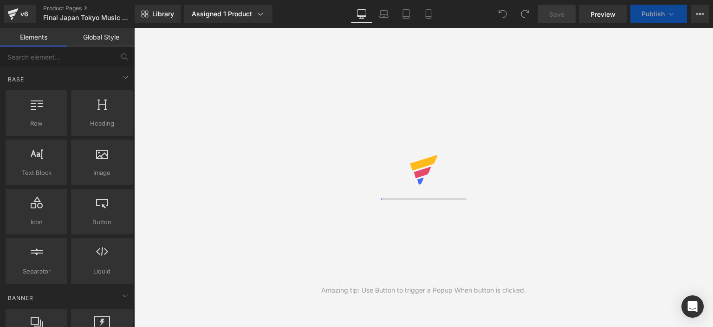  I want to click on span: Preview, so click(603, 14).